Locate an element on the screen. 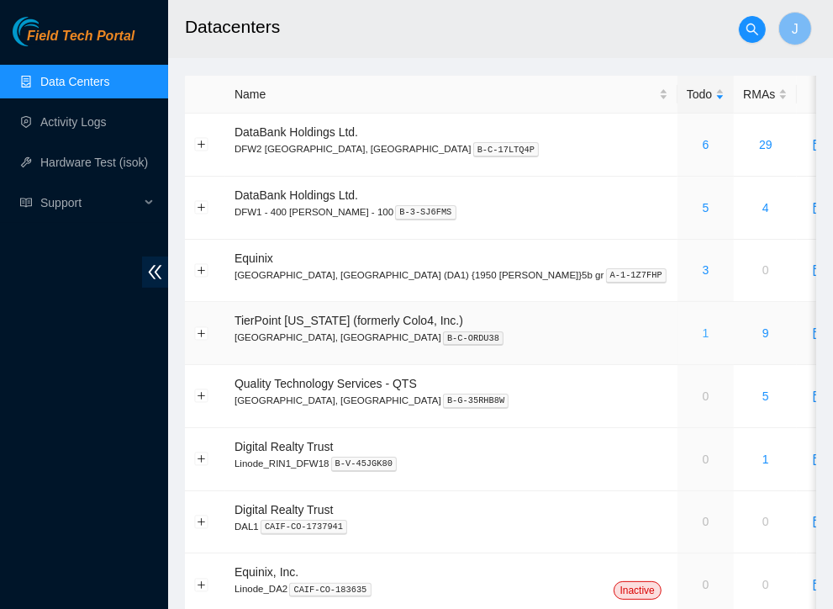 This screenshot has width=833, height=609. span: Inactive is located at coordinates (637, 590).